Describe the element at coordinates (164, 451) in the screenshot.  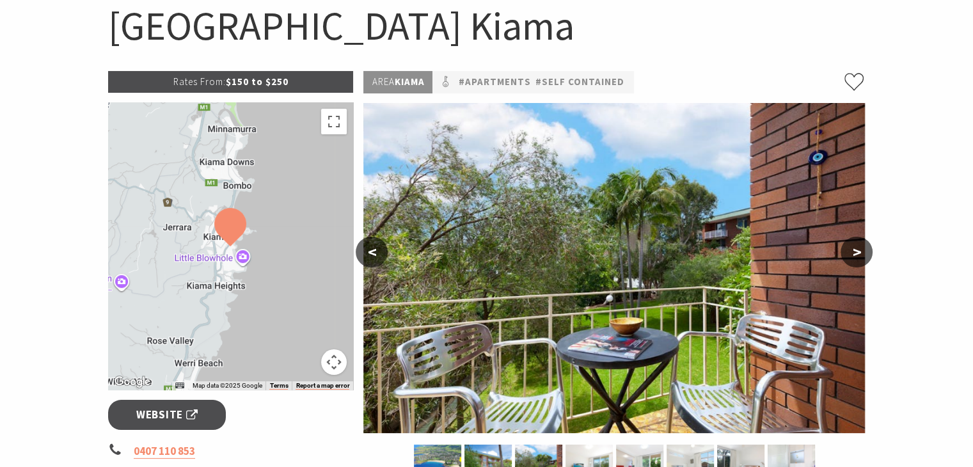
I see `a: 0407 110 853` at that location.